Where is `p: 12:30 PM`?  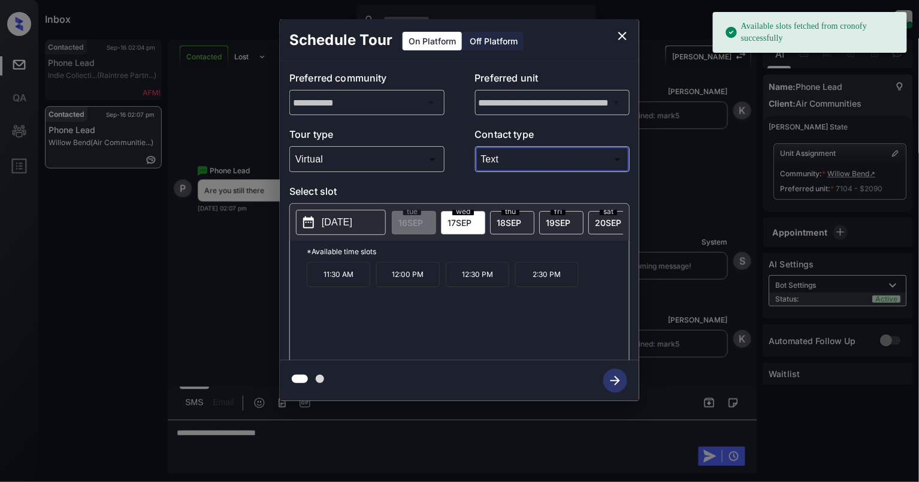 p: 12:30 PM is located at coordinates (477, 274).